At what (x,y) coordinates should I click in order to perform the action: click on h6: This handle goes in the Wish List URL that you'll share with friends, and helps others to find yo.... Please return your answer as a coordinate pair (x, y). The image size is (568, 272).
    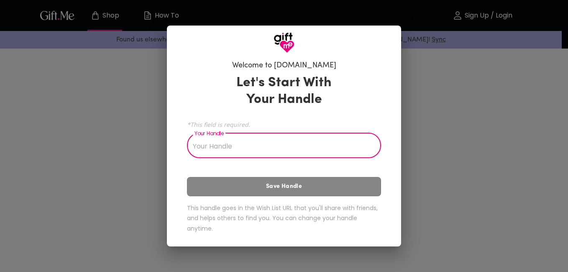
    Looking at the image, I should click on (284, 218).